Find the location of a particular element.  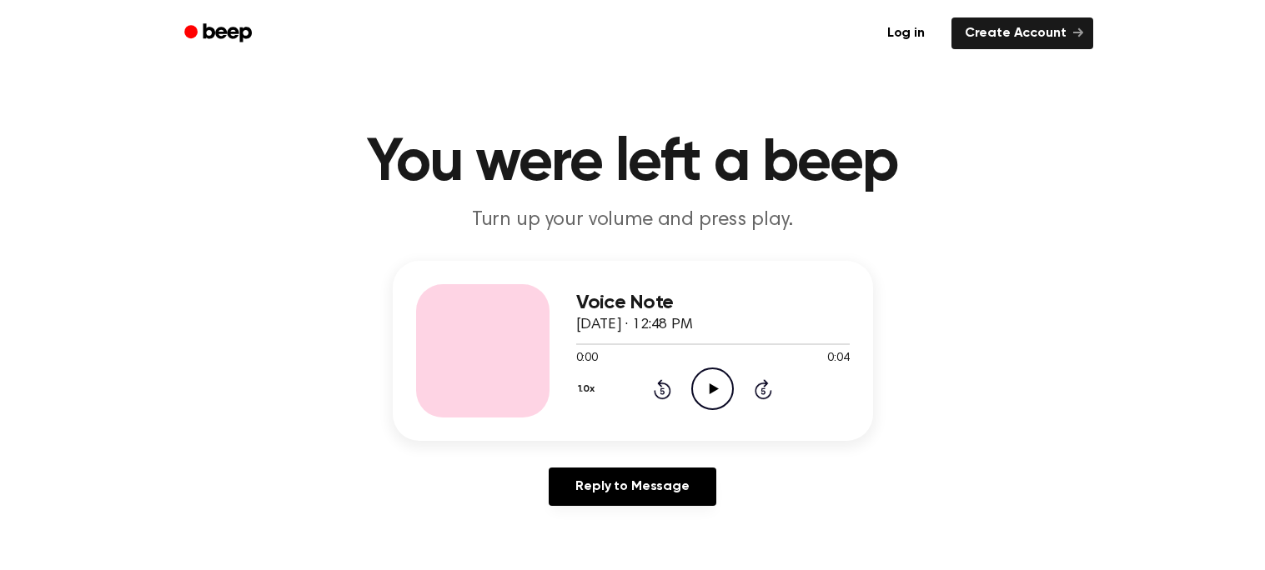

button: 1.0x is located at coordinates (589, 389).